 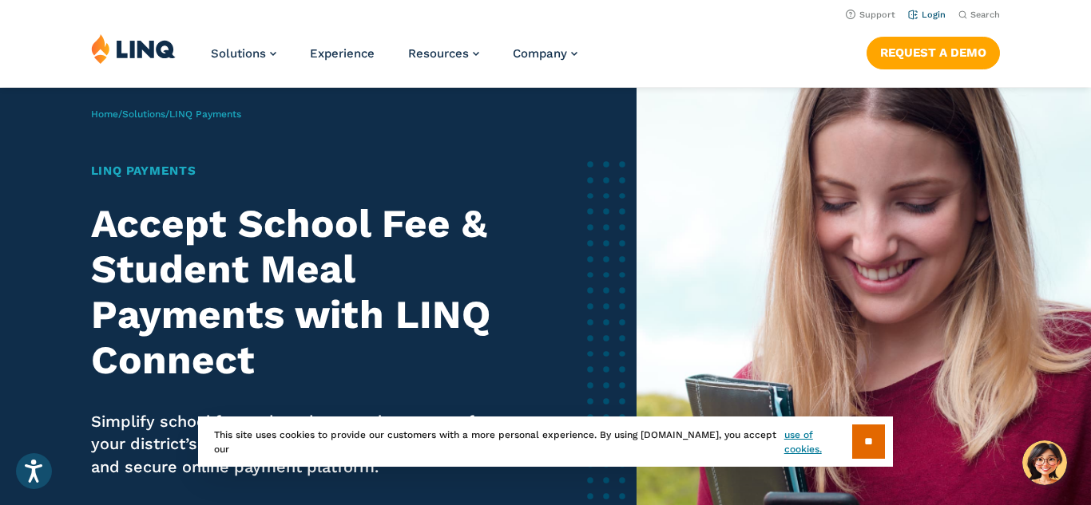 I want to click on h2: Accept School Fee & Student Meal Payments with LINQ Connect, so click(x=306, y=291).